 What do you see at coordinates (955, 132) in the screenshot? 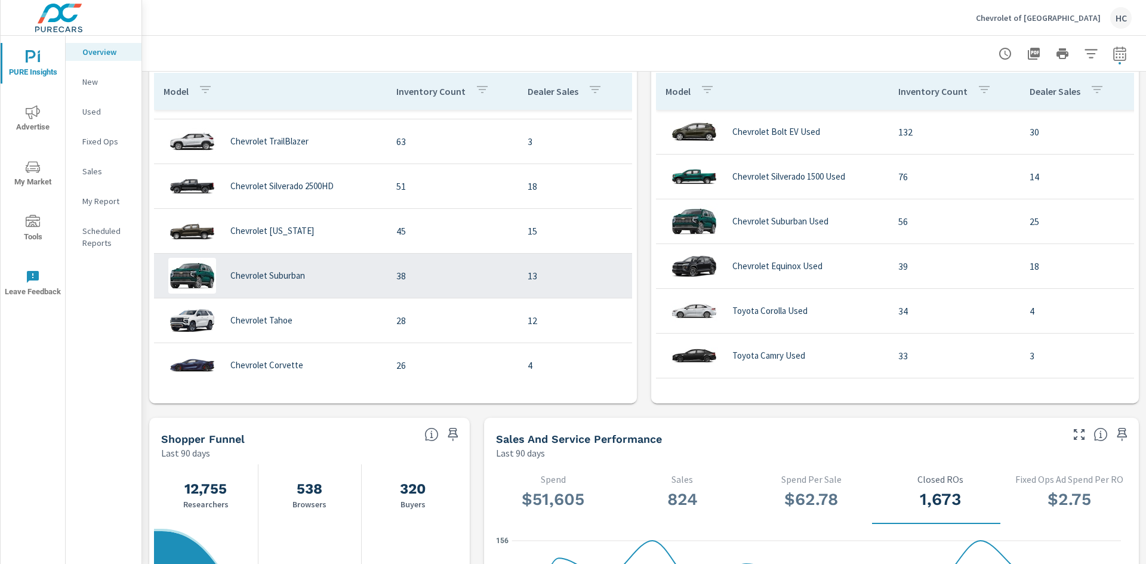
I see `p: 132` at bounding box center [955, 132].